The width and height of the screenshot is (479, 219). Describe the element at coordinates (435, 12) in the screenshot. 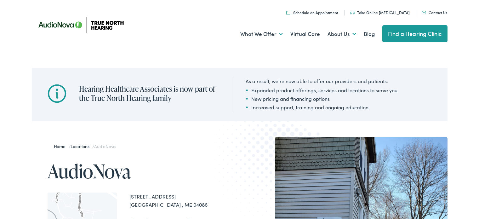

I see `a: Contact Us` at that location.